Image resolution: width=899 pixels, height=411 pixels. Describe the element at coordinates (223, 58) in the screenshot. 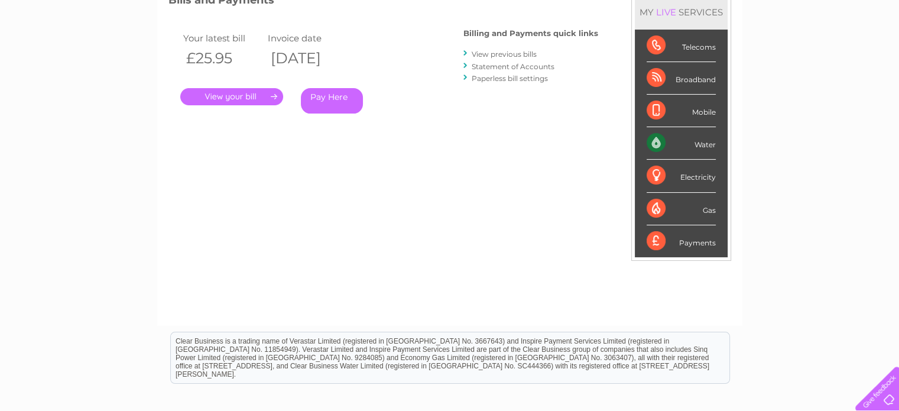

I see `th: £25.95` at that location.